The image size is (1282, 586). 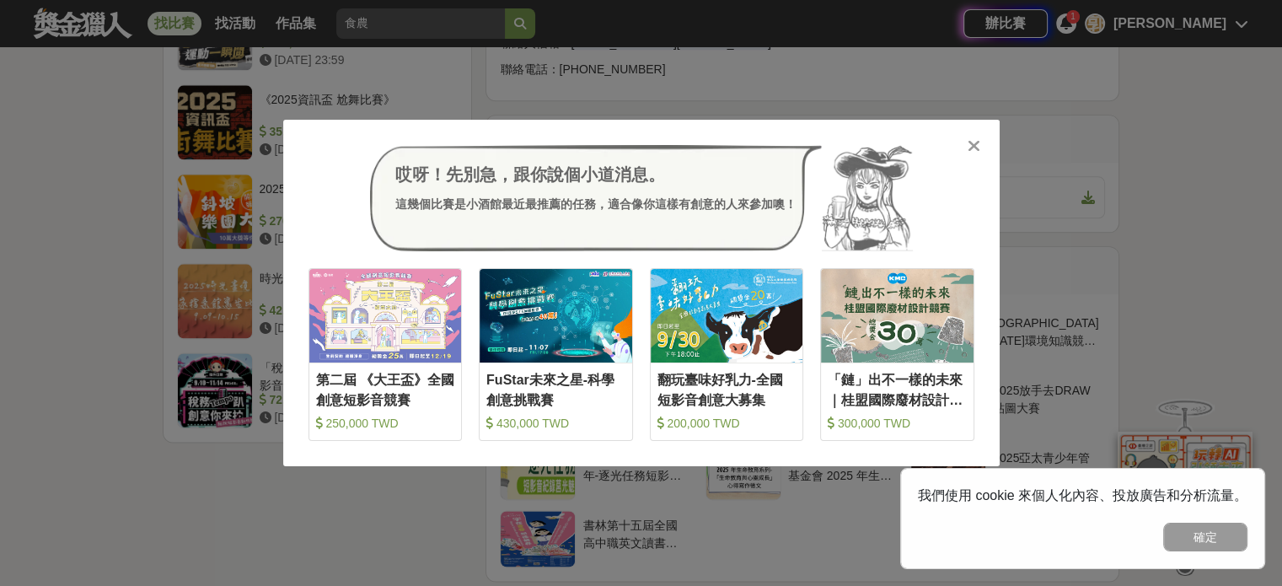 What do you see at coordinates (385, 389) in the screenshot?
I see `div: 第二屆 《大王盃》全國創意短影音競賽` at bounding box center [385, 389].